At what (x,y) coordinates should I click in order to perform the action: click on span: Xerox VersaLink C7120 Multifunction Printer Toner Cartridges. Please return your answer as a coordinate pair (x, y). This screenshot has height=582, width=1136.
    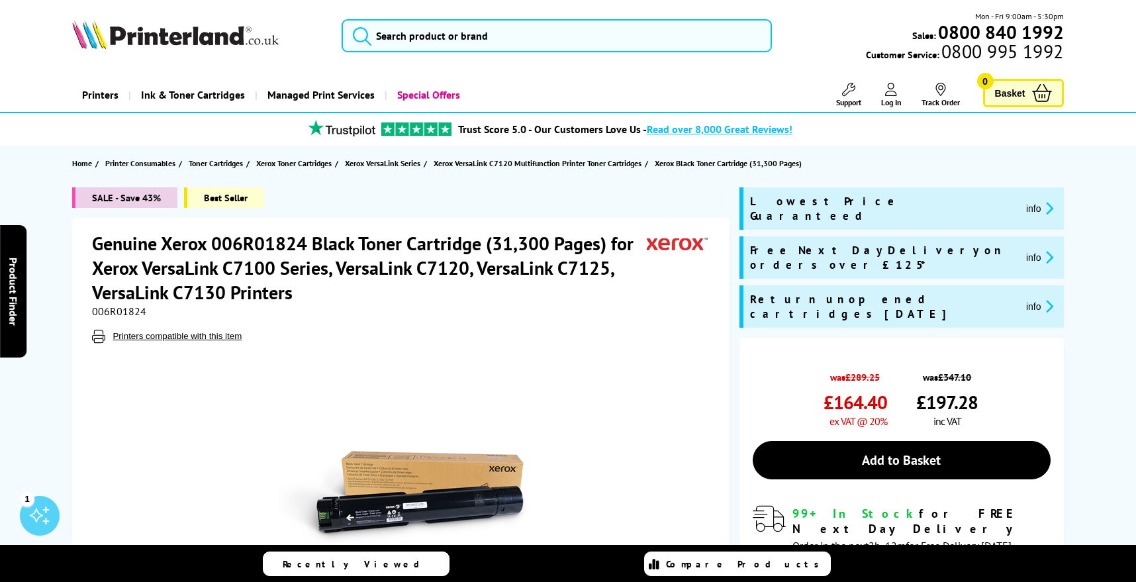
    Looking at the image, I should click on (537, 163).